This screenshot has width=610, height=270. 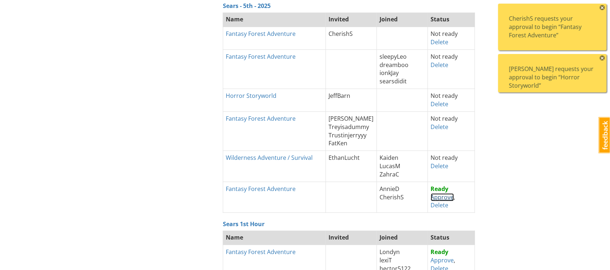 What do you see at coordinates (389, 73) in the screenshot?
I see `span: ionkJay` at bounding box center [389, 73].